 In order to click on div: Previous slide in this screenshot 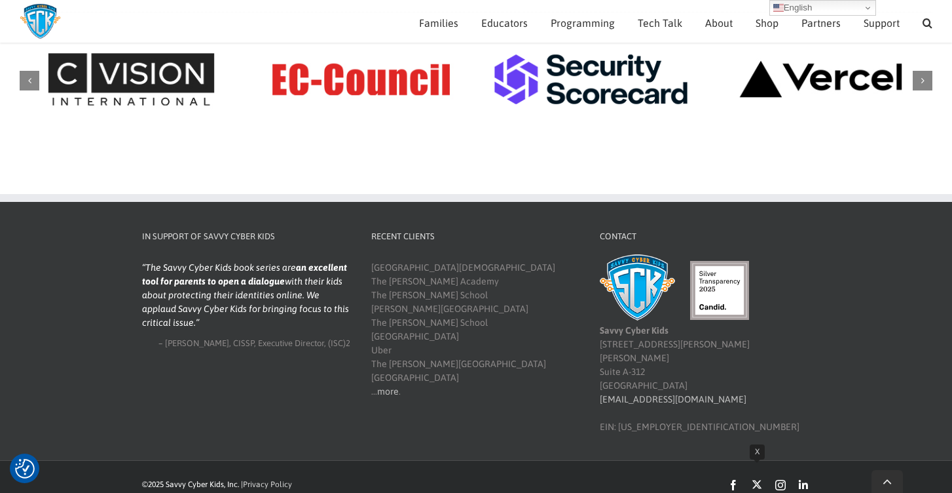, I will do `click(29, 81)`.